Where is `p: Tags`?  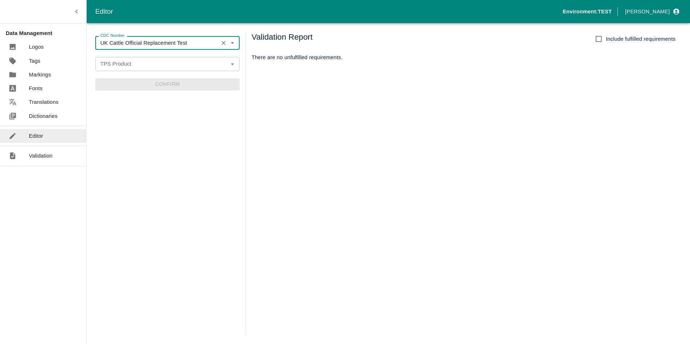
p: Tags is located at coordinates (35, 61).